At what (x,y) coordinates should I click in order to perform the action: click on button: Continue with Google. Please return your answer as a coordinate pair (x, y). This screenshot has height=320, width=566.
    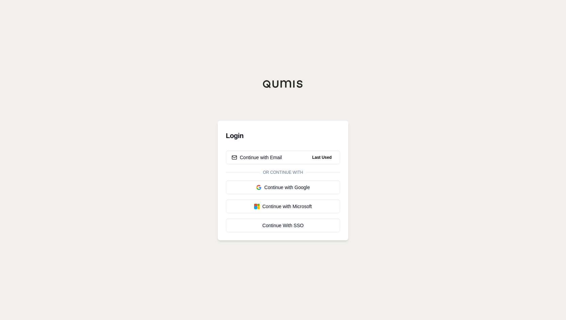
    Looking at the image, I should click on (283, 187).